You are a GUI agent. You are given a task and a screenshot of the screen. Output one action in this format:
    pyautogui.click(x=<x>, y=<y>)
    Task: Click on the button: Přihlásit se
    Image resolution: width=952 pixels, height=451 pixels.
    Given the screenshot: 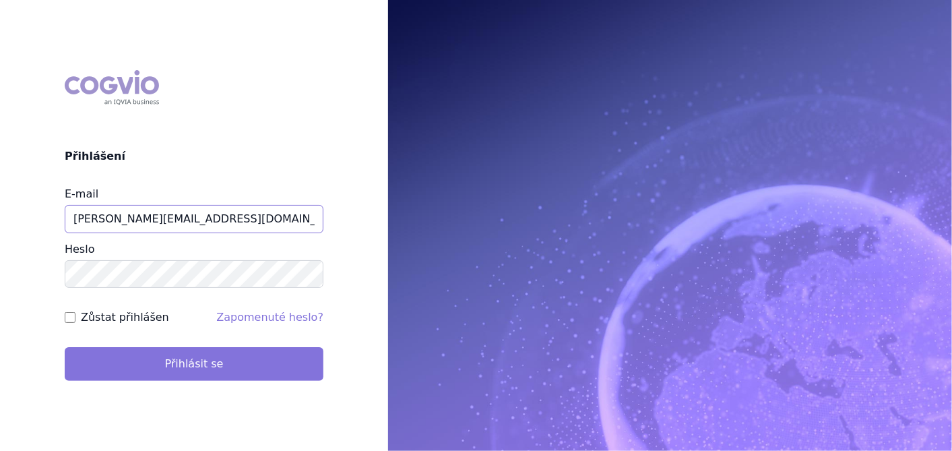 What is the action you would take?
    pyautogui.click(x=194, y=364)
    